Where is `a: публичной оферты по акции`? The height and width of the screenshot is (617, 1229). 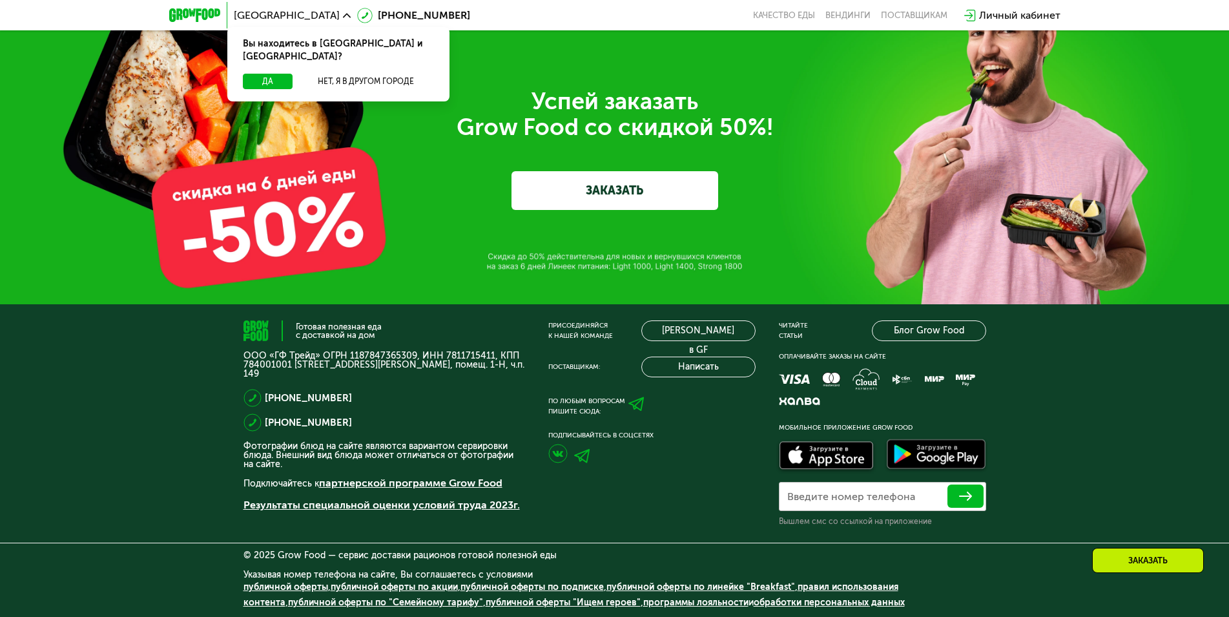
a: публичной оферты по акции is located at coordinates (394, 587).